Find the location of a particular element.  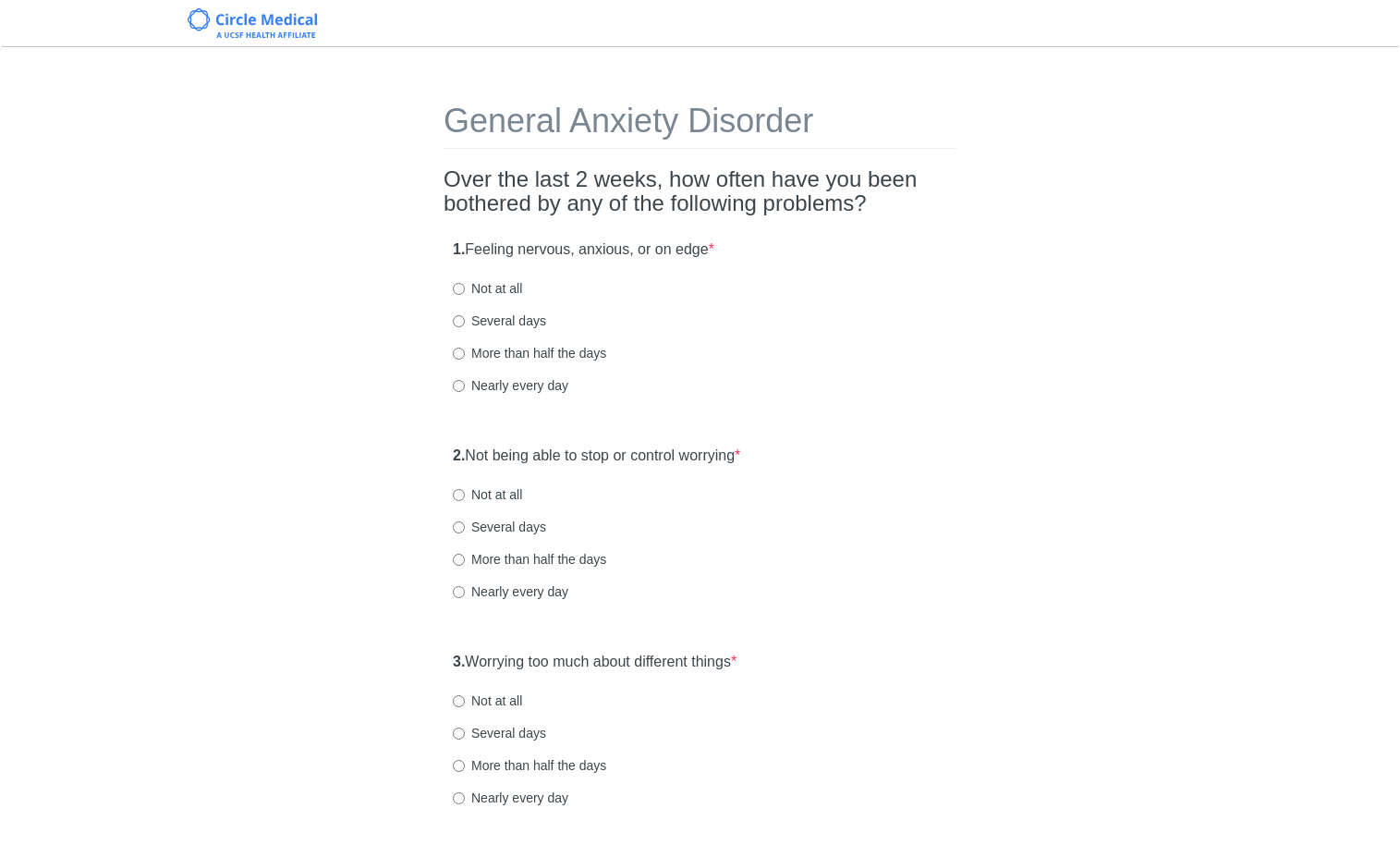

h2: Over the last 2 weeks, how often have you been bothered by any of the following problems? is located at coordinates (700, 191).